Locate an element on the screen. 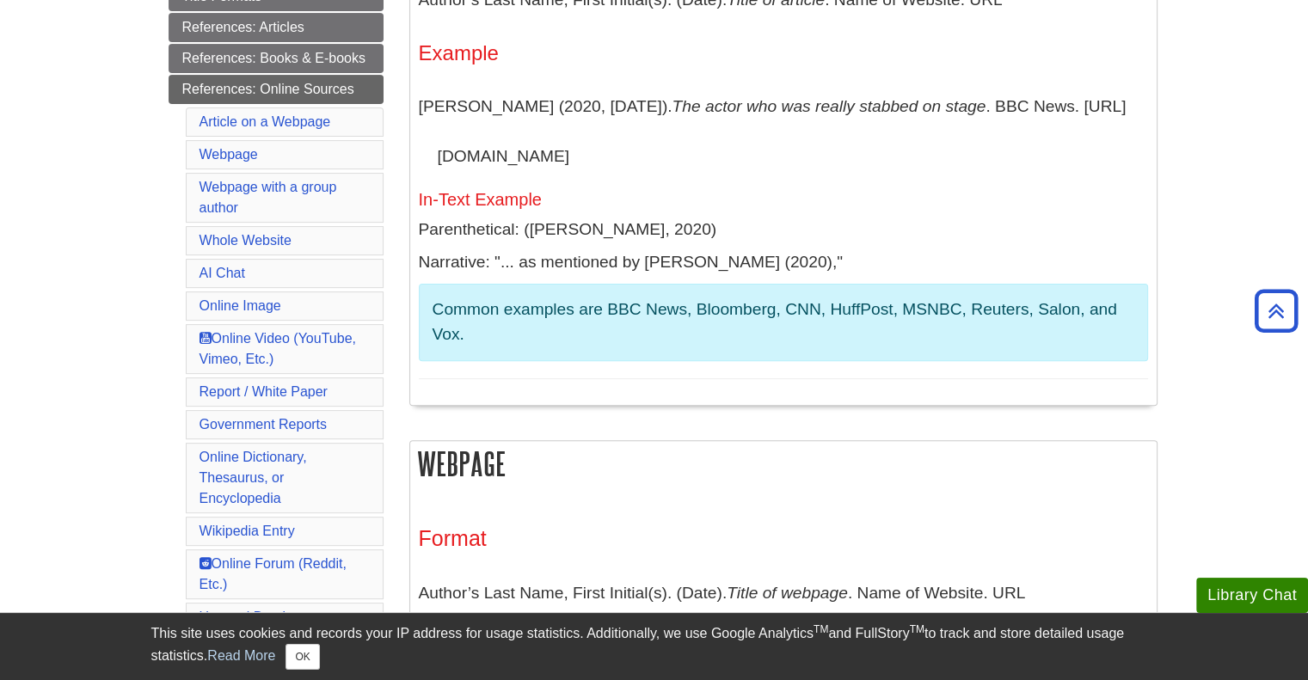 The height and width of the screenshot is (680, 1308). p: Common examples are BBC News, Bloomberg, CNN, HuffPost, MSNBC, Reuters, Salon, and Vox. is located at coordinates (784, 323).